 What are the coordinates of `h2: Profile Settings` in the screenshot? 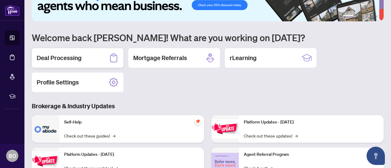 It's located at (58, 82).